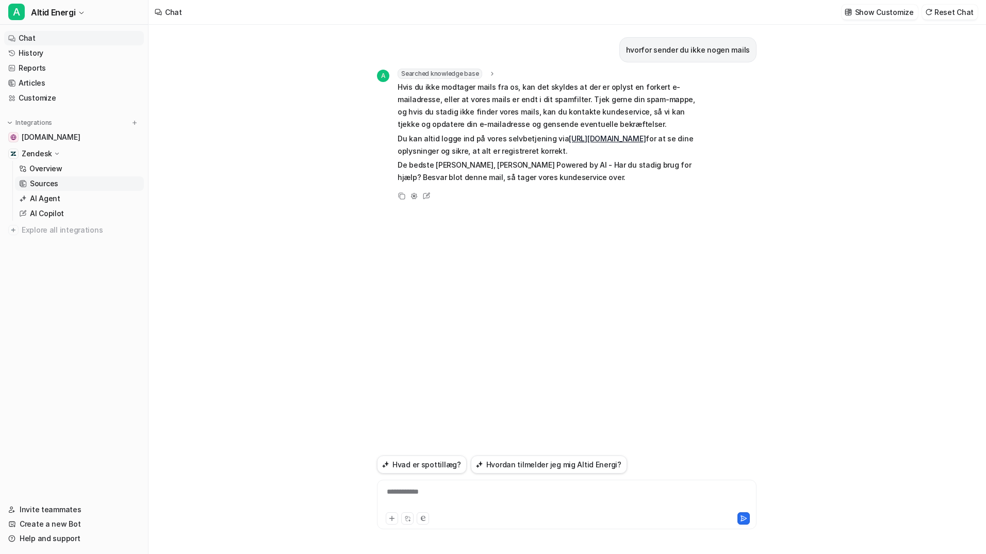  Describe the element at coordinates (79, 199) in the screenshot. I see `a: AI Agent` at that location.